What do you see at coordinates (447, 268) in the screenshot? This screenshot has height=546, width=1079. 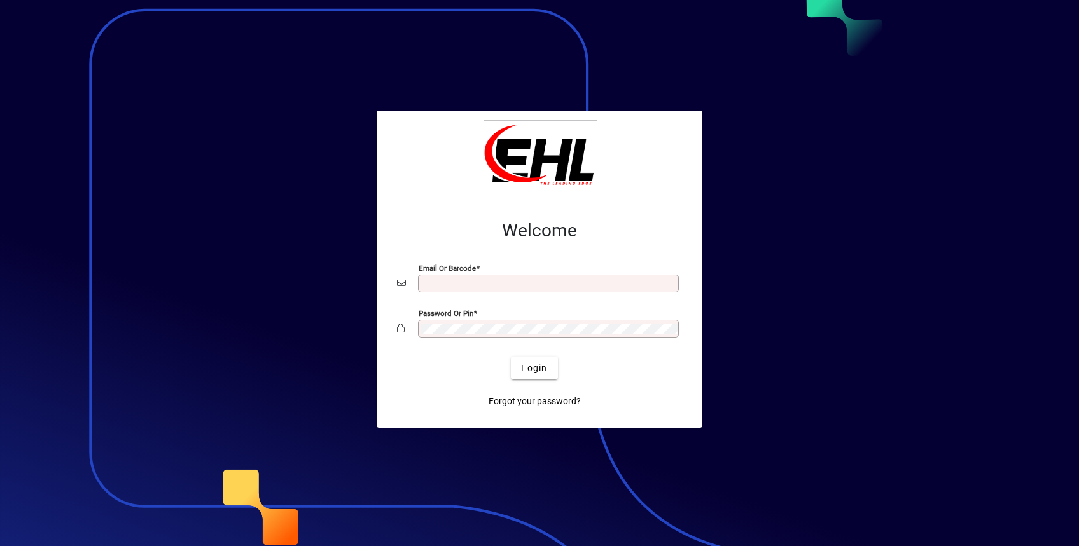 I see `mat-label: Email or Barcode` at bounding box center [447, 268].